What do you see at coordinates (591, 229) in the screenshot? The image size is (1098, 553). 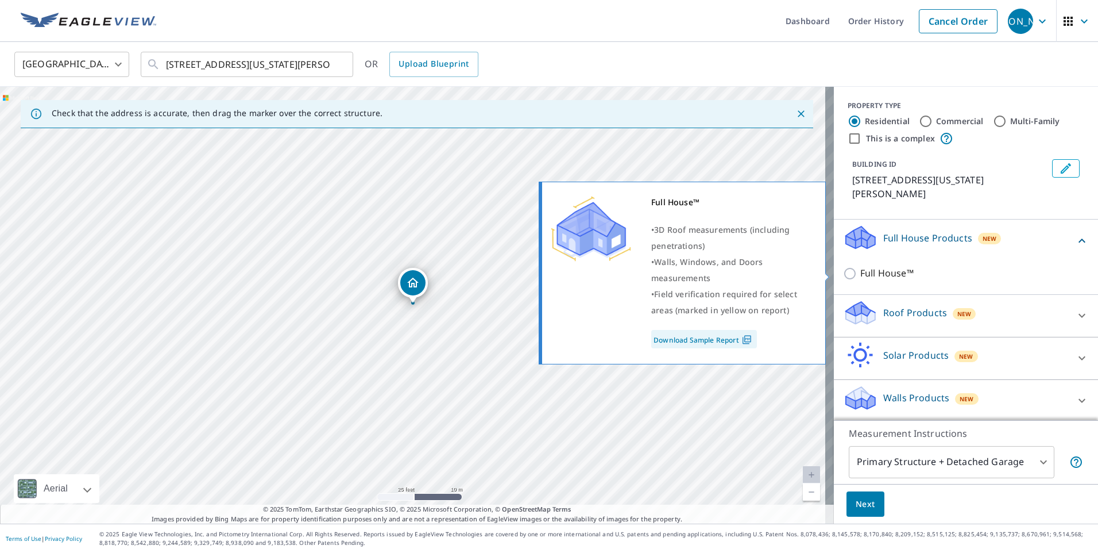 I see `img: Premium` at bounding box center [591, 229].